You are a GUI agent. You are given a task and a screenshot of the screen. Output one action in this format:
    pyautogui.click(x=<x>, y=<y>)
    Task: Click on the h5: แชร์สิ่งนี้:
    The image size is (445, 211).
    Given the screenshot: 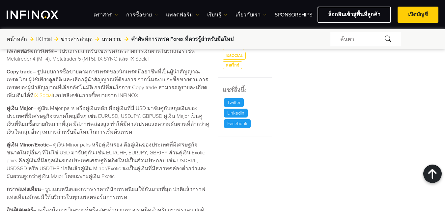 What is the action you would take?
    pyautogui.click(x=247, y=90)
    